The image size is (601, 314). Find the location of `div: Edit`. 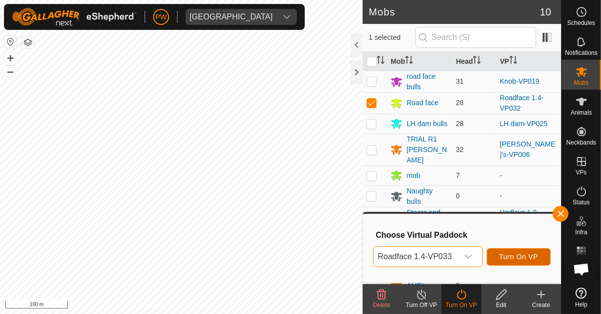

div: Edit is located at coordinates (501, 305).